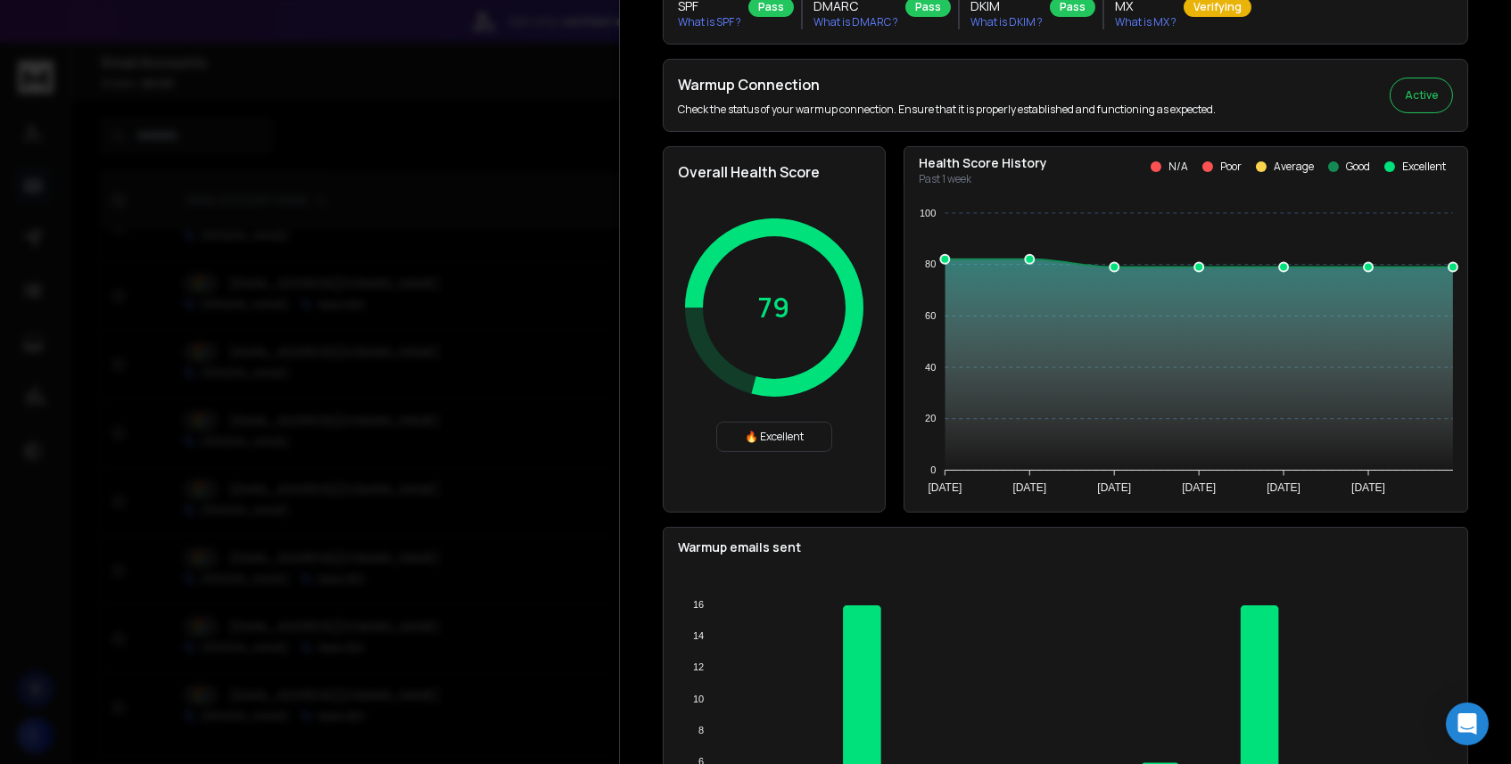 The width and height of the screenshot is (1511, 764). I want to click on div: 🔥 Excellent, so click(774, 437).